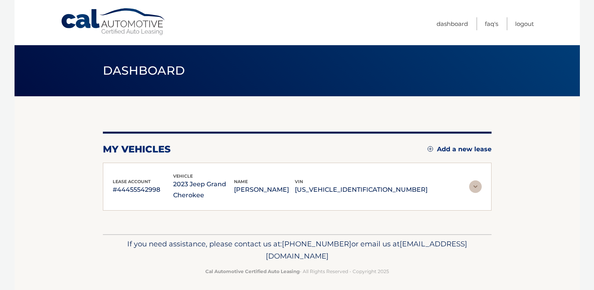 Image resolution: width=594 pixels, height=290 pixels. What do you see at coordinates (131, 181) in the screenshot?
I see `span: lease account` at bounding box center [131, 181].